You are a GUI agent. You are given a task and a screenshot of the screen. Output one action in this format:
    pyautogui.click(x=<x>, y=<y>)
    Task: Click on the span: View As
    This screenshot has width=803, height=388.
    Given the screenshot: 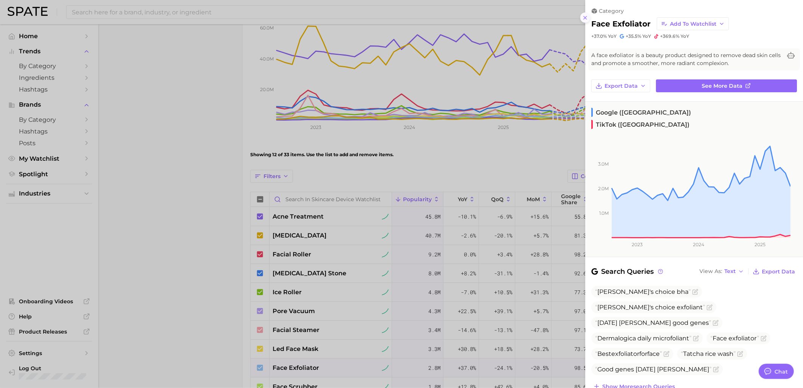 What is the action you would take?
    pyautogui.click(x=710, y=271)
    